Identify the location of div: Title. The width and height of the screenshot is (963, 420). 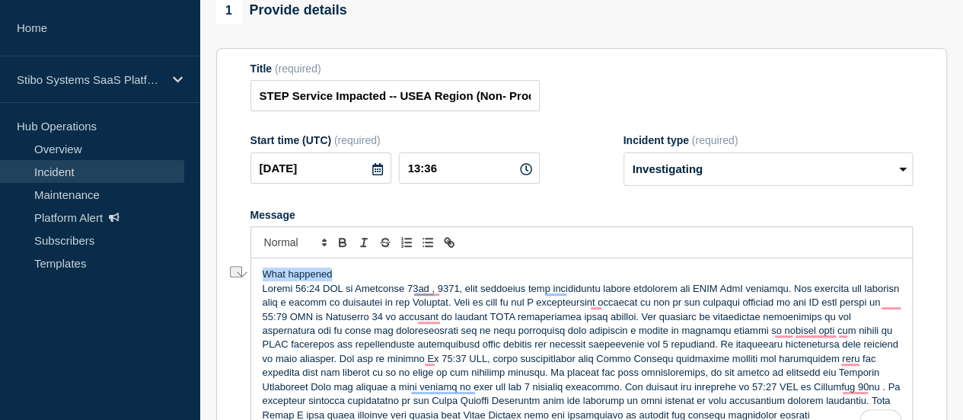
(395, 69).